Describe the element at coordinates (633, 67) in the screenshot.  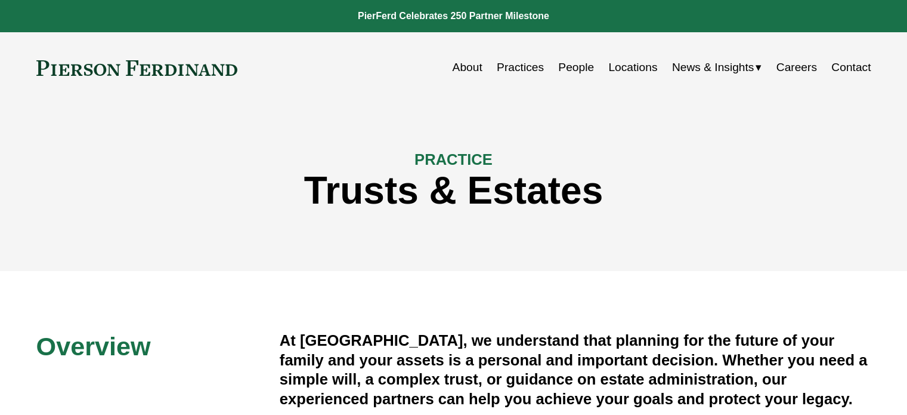
I see `a: Locations` at that location.